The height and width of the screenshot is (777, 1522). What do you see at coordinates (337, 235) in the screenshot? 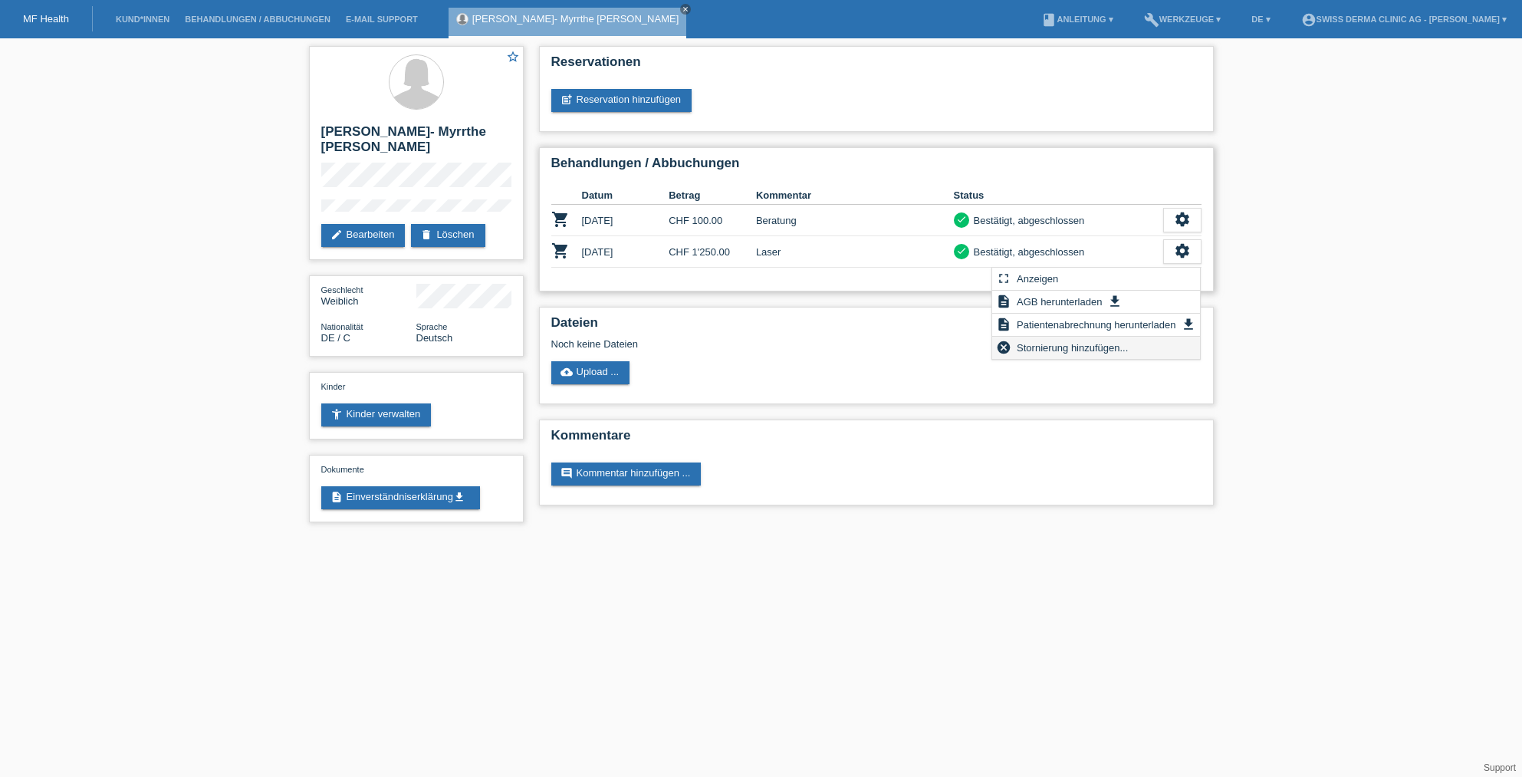
I see `i: edit` at bounding box center [337, 235].